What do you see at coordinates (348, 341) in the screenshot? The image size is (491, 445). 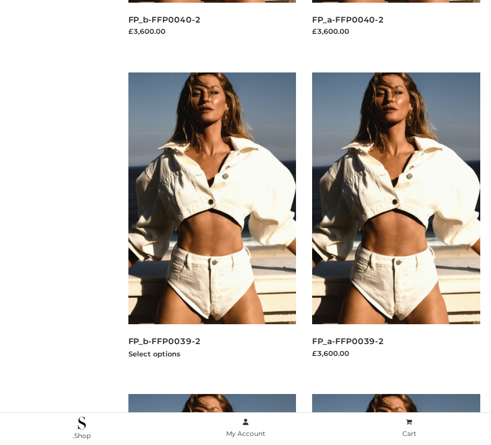 I see `a: FP_a-FFP0039-2` at bounding box center [348, 341].